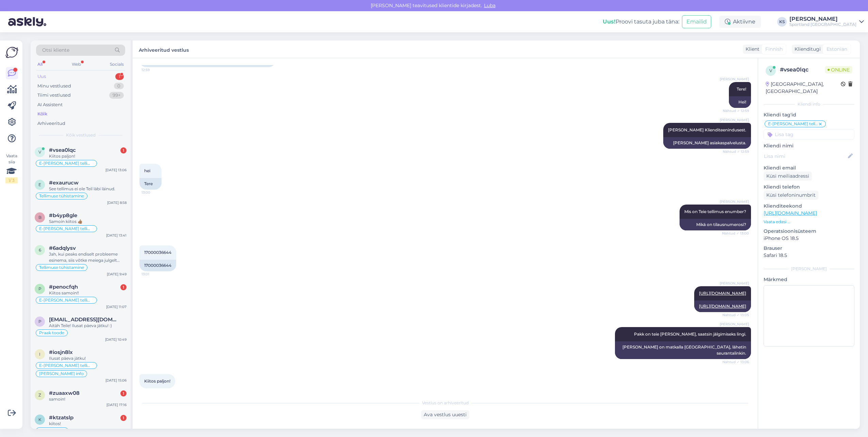 Image resolution: width=868 pixels, height=437 pixels. I want to click on input: Lisa nimi, so click(805, 156).